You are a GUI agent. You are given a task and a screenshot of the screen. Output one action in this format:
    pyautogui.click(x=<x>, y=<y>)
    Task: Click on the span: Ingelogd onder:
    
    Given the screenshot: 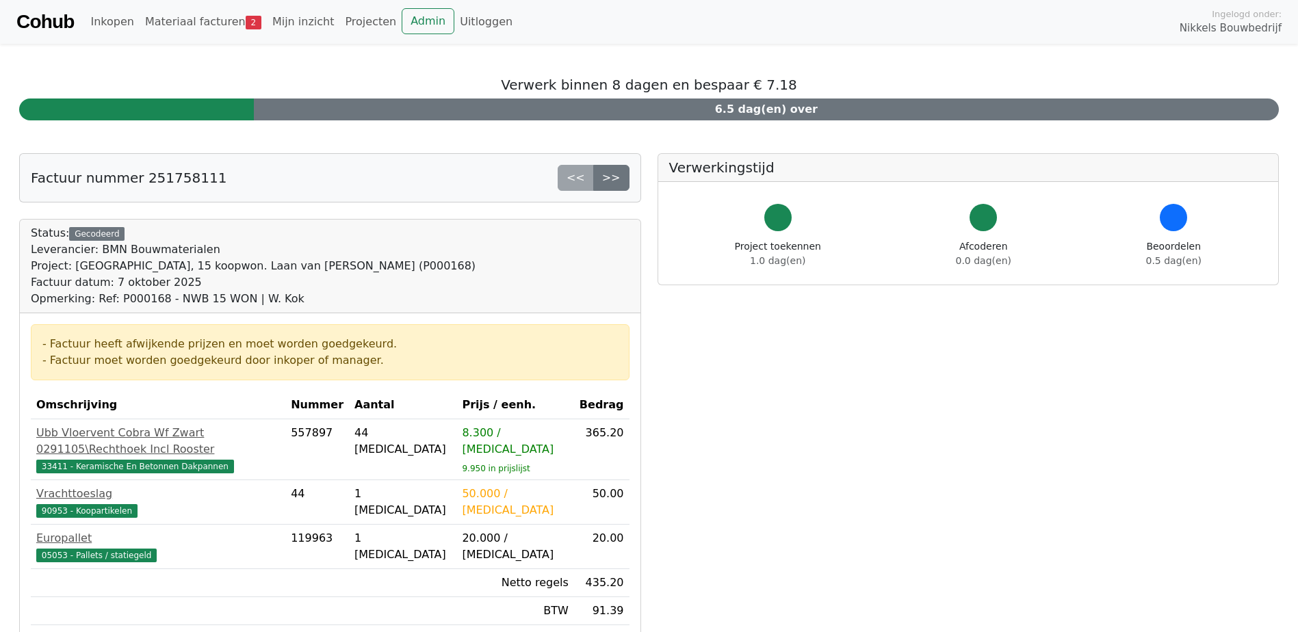 What is the action you would take?
    pyautogui.click(x=1246, y=14)
    